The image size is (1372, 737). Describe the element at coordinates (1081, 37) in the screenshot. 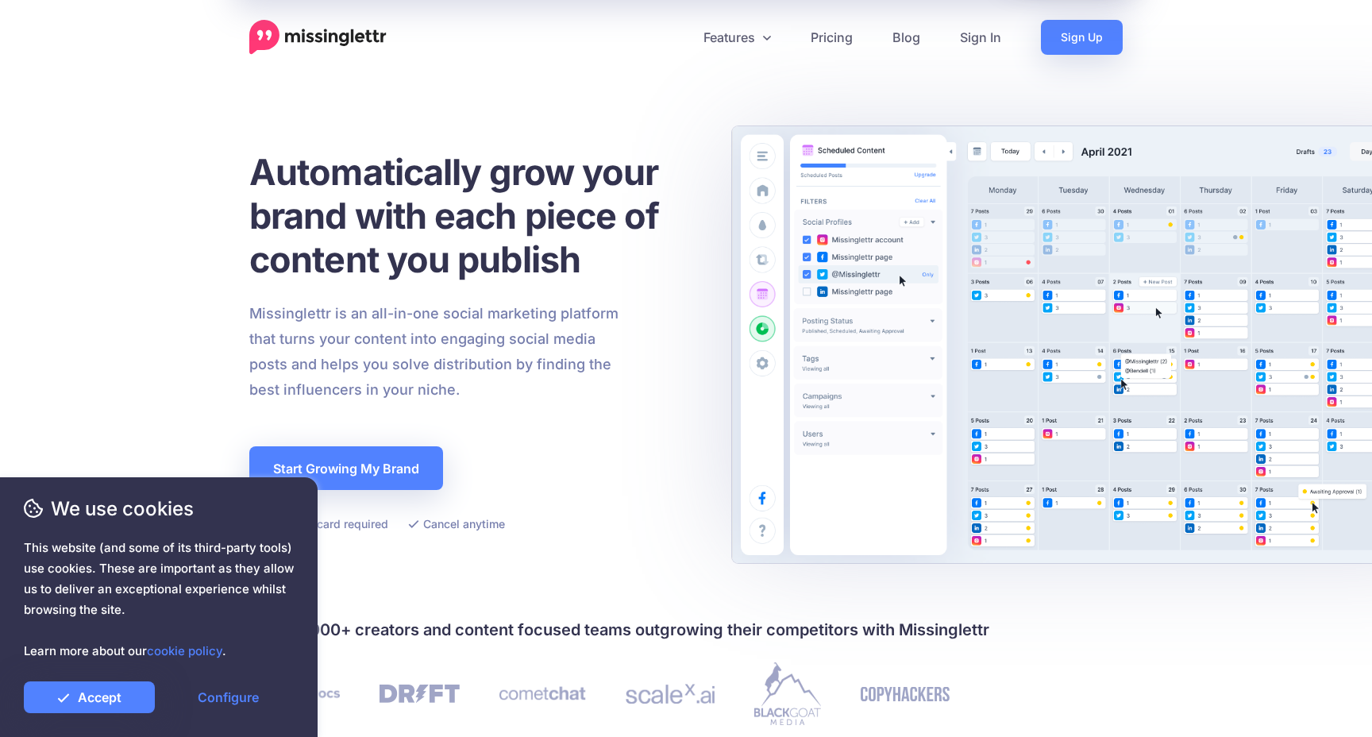

I see `a: Sign Up` at that location.